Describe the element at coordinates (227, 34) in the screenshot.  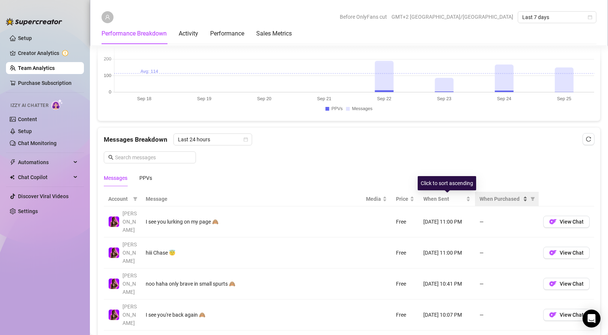
I see `div: Performance` at that location.